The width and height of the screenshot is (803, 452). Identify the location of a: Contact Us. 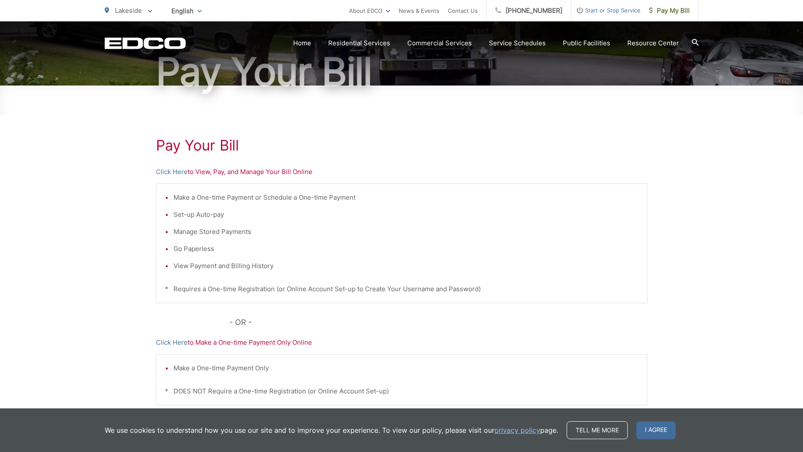
(463, 11).